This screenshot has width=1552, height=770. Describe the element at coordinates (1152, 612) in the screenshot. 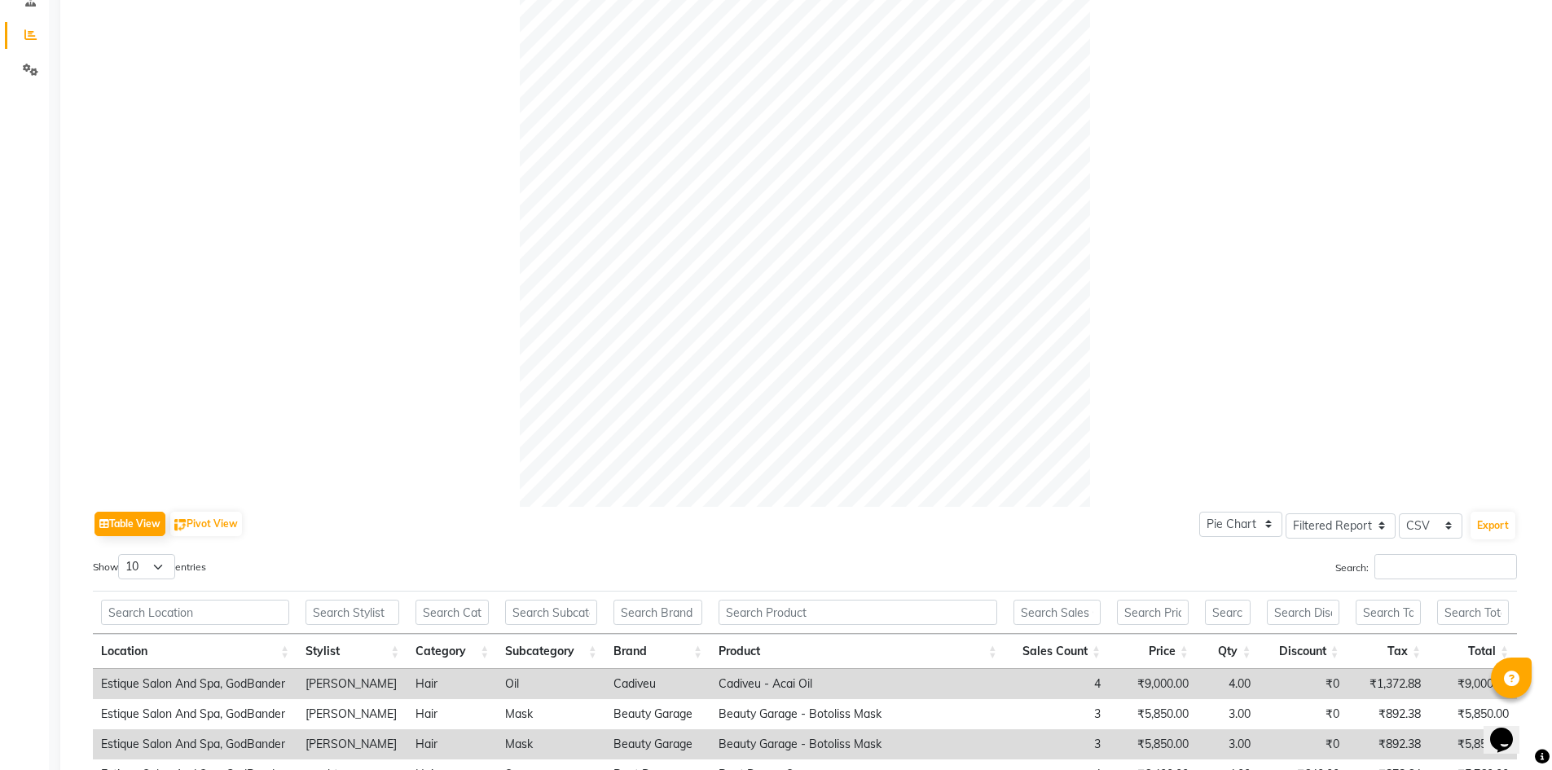

I see `input: Search Price` at that location.